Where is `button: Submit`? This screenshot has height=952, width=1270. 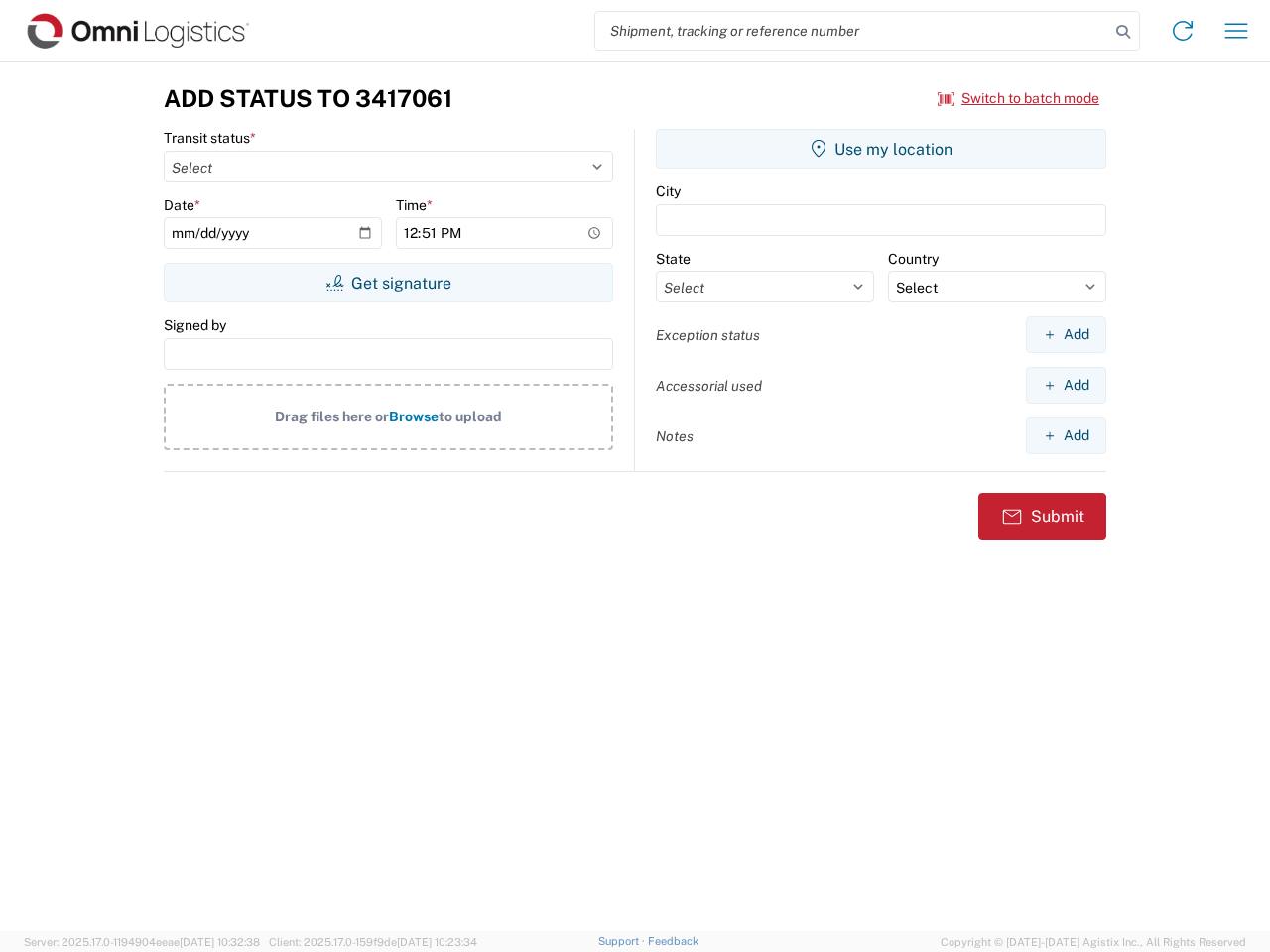 button: Submit is located at coordinates (1042, 516).